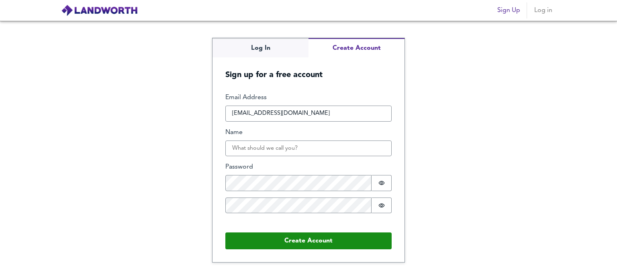 This screenshot has height=279, width=617. Describe the element at coordinates (543, 10) in the screenshot. I see `button: Log in` at that location.